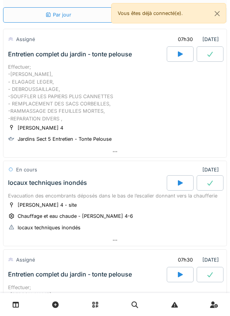  What do you see at coordinates (217, 13) in the screenshot?
I see `button: Close` at bounding box center [217, 13].